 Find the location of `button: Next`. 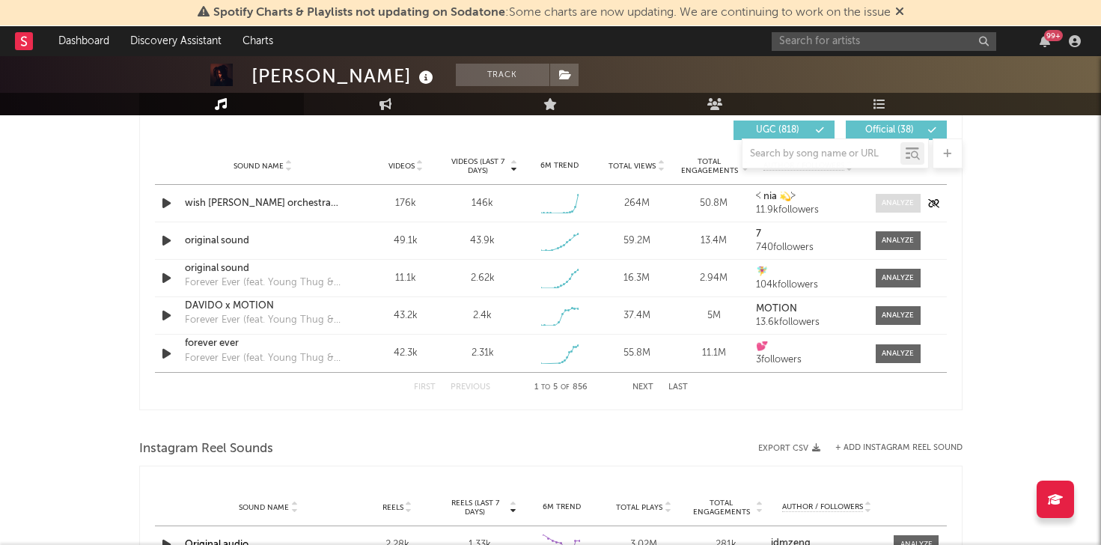

button: Next is located at coordinates (643, 387).